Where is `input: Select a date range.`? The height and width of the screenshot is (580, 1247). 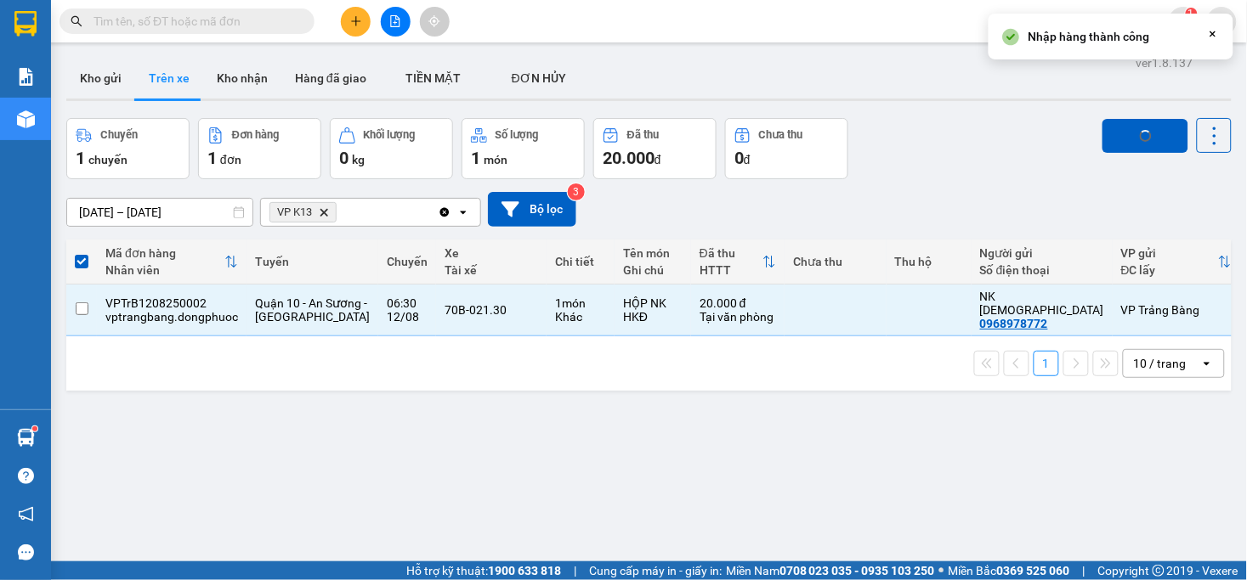 input: Select a date range. is located at coordinates (160, 212).